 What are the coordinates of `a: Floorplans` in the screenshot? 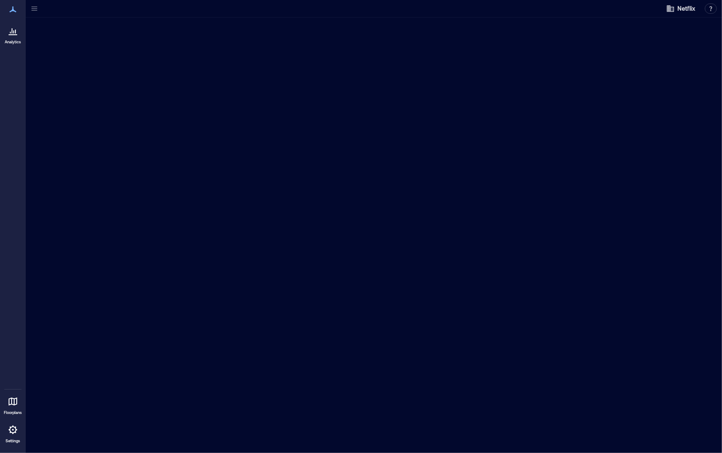 It's located at (13, 405).